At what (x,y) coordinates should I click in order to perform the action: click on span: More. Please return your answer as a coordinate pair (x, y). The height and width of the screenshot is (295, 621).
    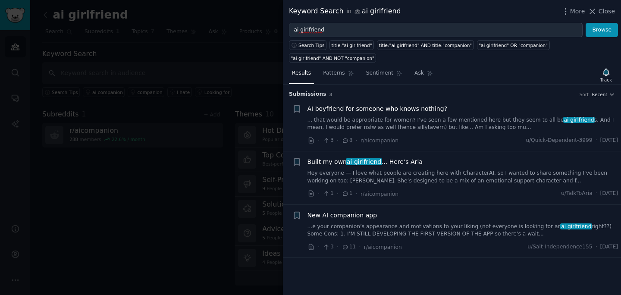
    Looking at the image, I should click on (577, 11).